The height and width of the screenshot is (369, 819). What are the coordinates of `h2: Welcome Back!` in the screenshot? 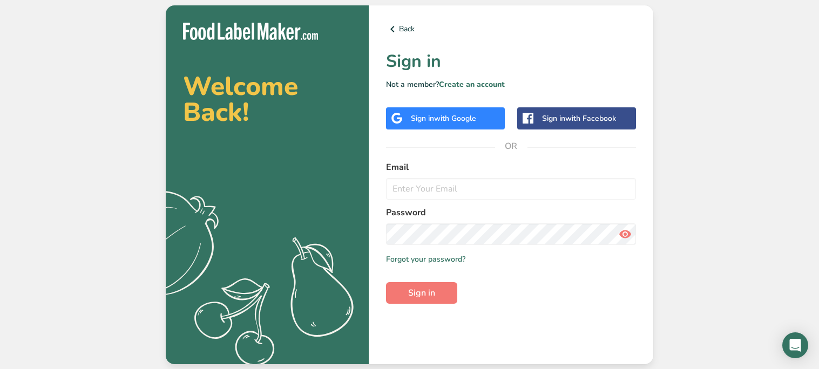 It's located at (267, 99).